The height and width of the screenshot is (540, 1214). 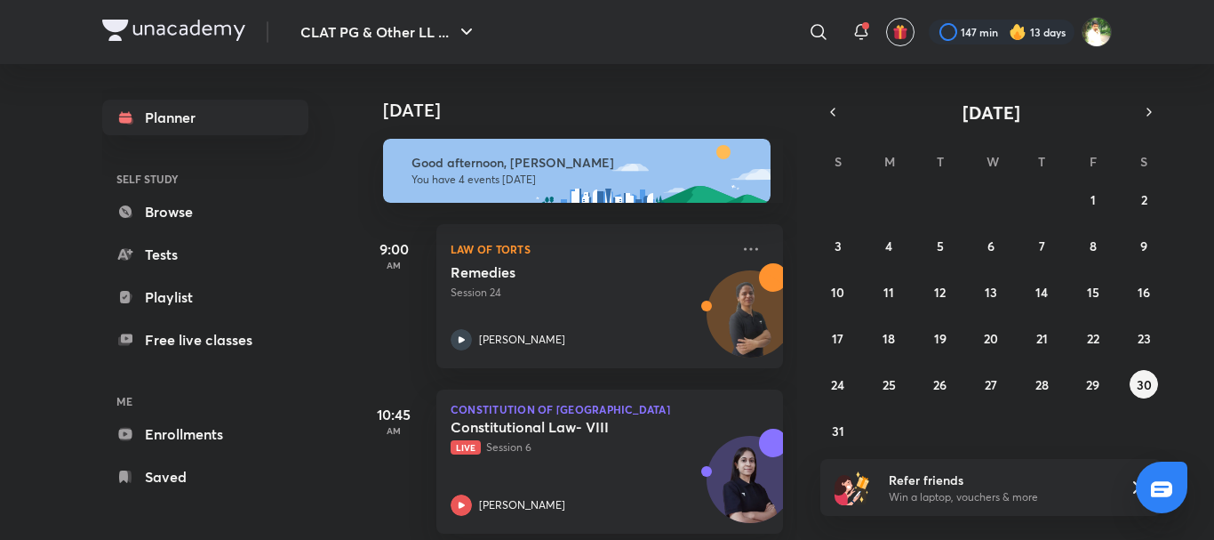 What do you see at coordinates (838, 292) in the screenshot?
I see `button: August 10, 2025` at bounding box center [838, 292].